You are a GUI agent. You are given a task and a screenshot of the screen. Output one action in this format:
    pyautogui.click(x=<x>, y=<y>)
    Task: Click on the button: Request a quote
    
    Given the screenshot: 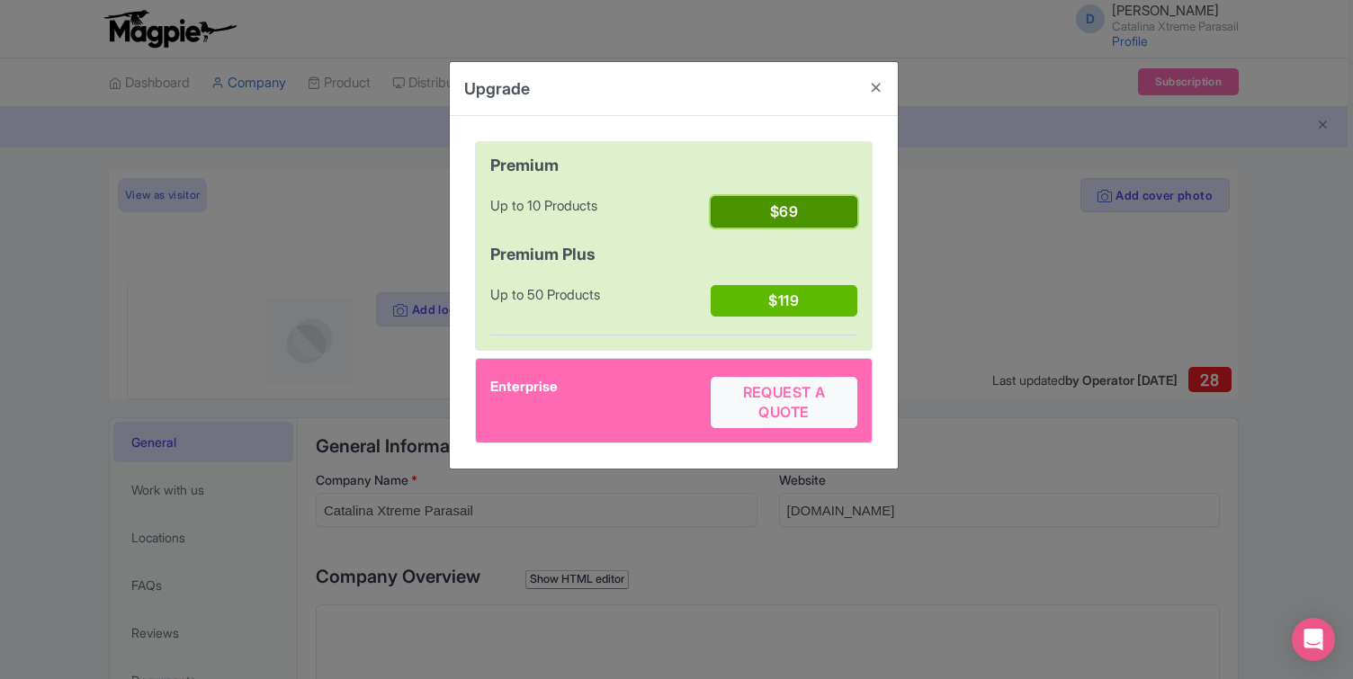 What is the action you would take?
    pyautogui.click(x=784, y=402)
    